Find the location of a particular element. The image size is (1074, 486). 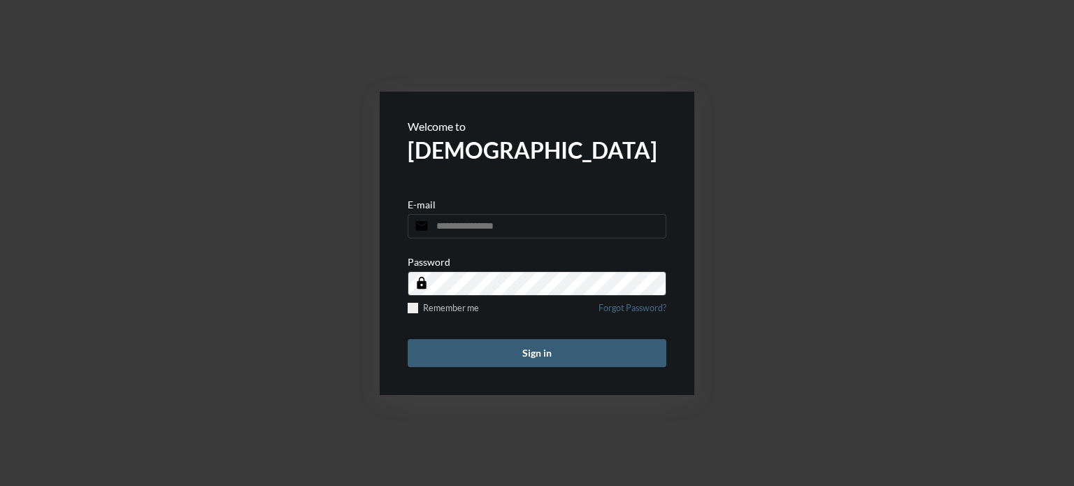

p: E-mail is located at coordinates (422, 204).